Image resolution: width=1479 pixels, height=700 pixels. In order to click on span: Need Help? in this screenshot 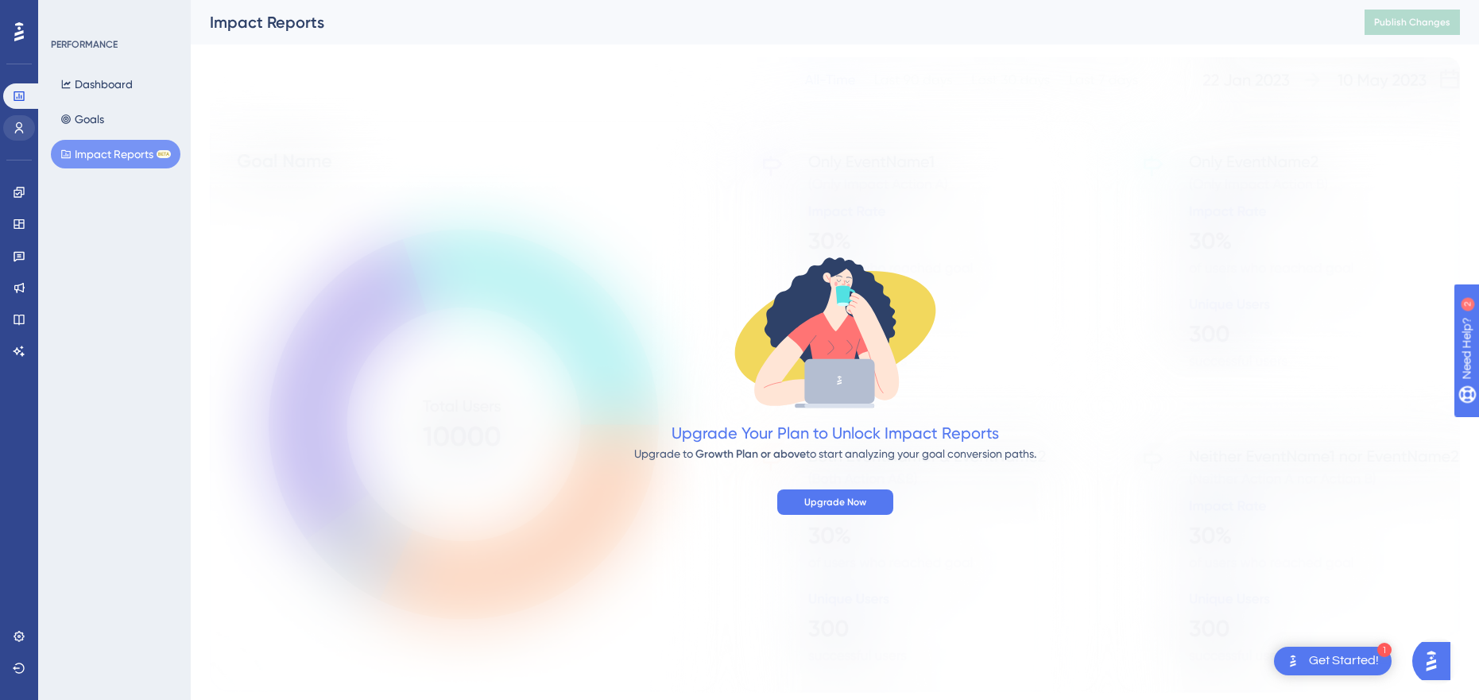, I will do `click(68, 14)`.